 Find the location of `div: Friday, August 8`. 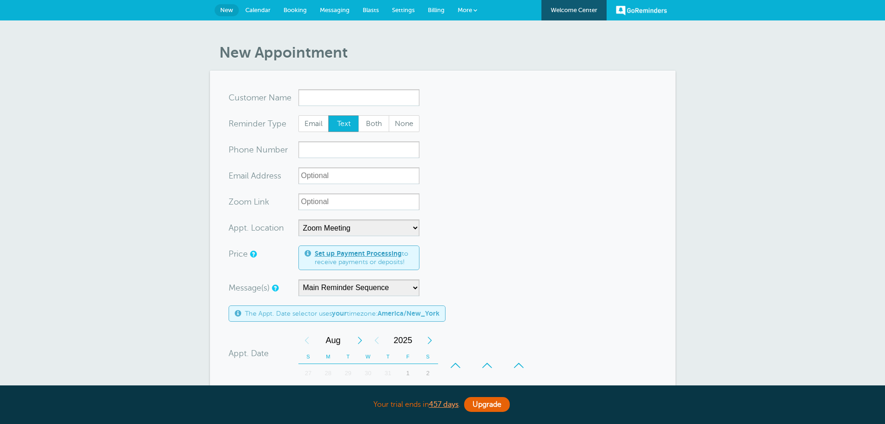

div: Friday, August 8 is located at coordinates (408, 392).